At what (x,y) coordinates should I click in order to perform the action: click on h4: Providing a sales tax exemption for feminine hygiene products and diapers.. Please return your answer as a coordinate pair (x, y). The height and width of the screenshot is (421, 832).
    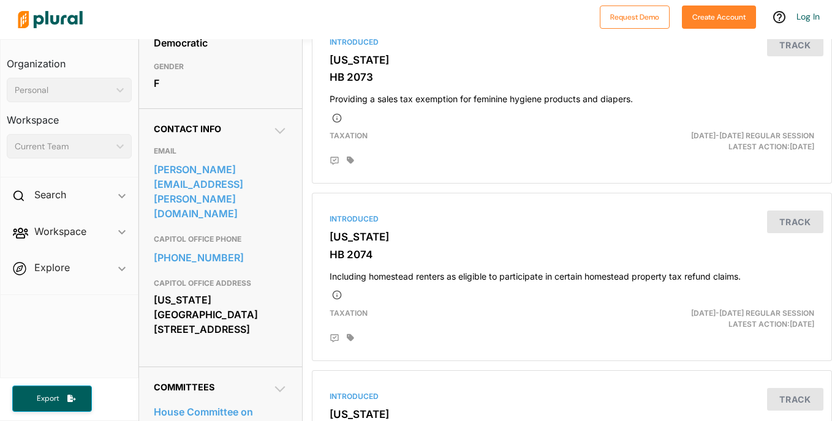
    Looking at the image, I should click on (571, 96).